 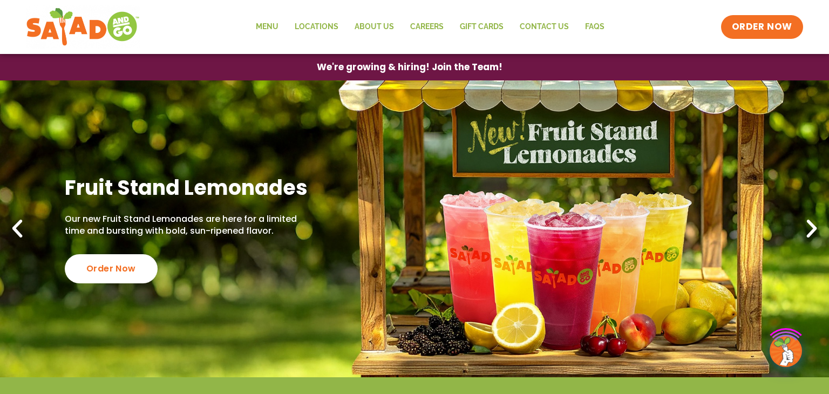 I want to click on a: We're growing & hiring! Join the Team!, so click(x=410, y=67).